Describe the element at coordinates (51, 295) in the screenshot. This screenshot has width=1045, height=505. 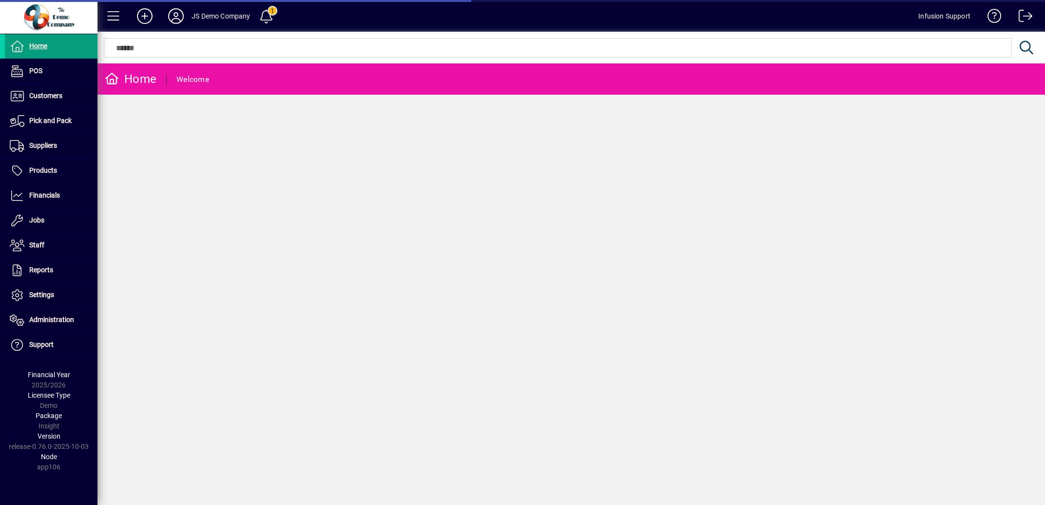
I see `a: Settings` at that location.